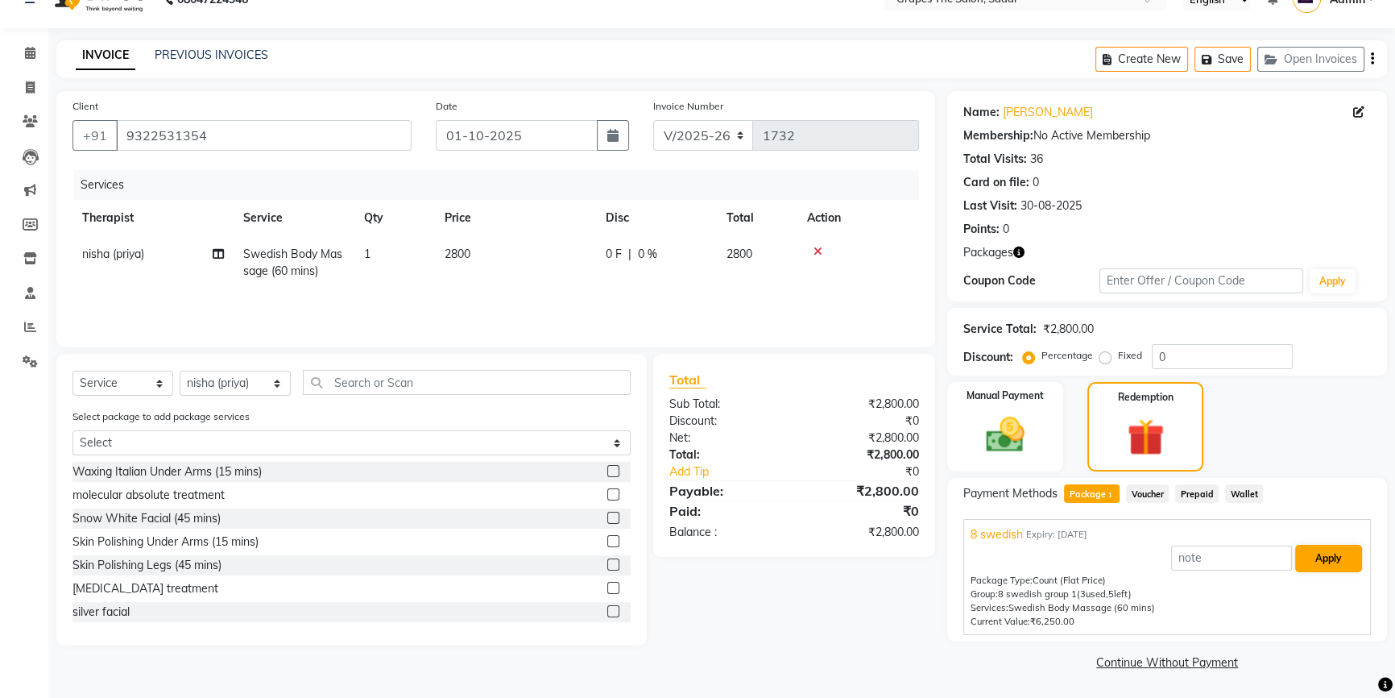 This screenshot has height=698, width=1395. Describe the element at coordinates (1145, 397) in the screenshot. I see `label: Redemption` at that location.